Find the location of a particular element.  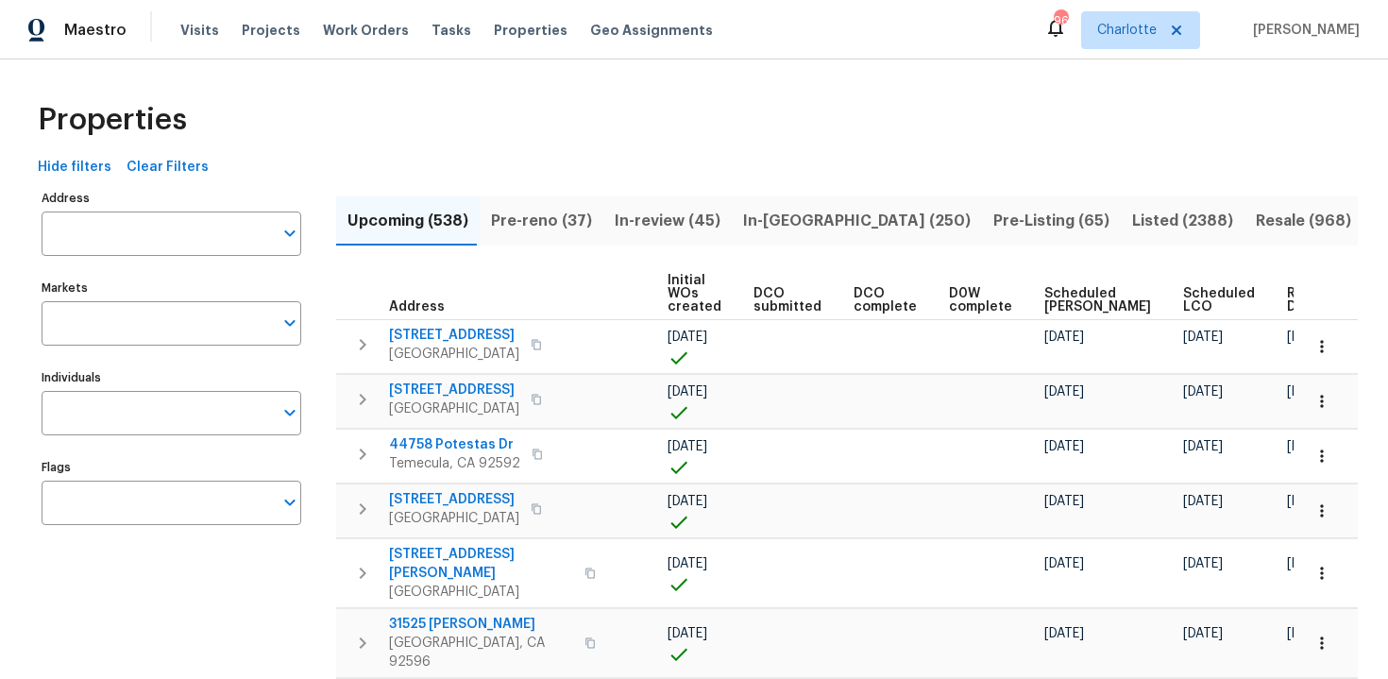

span: Address is located at coordinates (416, 307).